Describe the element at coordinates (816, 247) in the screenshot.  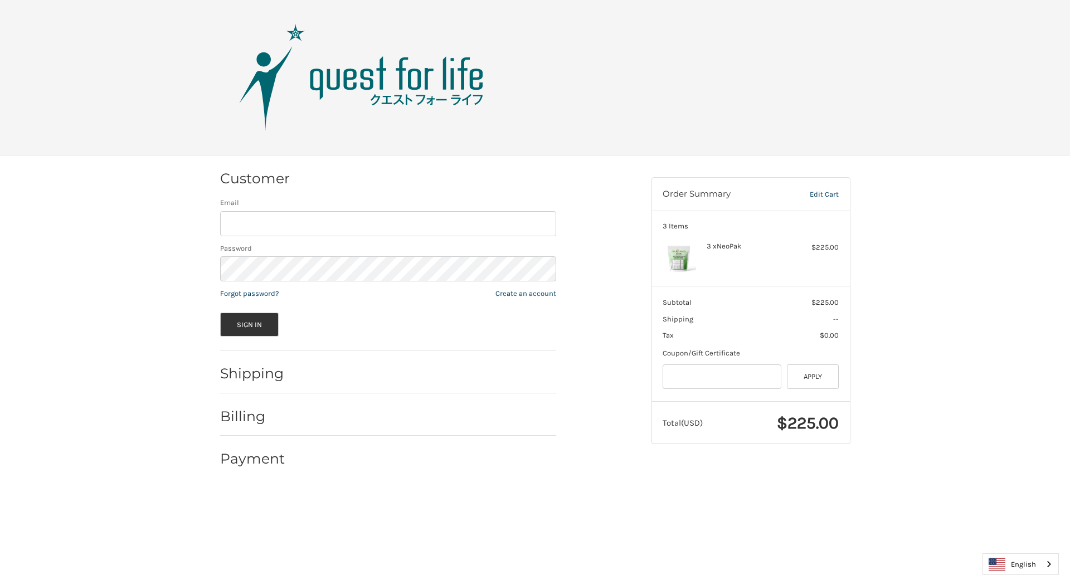
I see `div: $225.00` at that location.